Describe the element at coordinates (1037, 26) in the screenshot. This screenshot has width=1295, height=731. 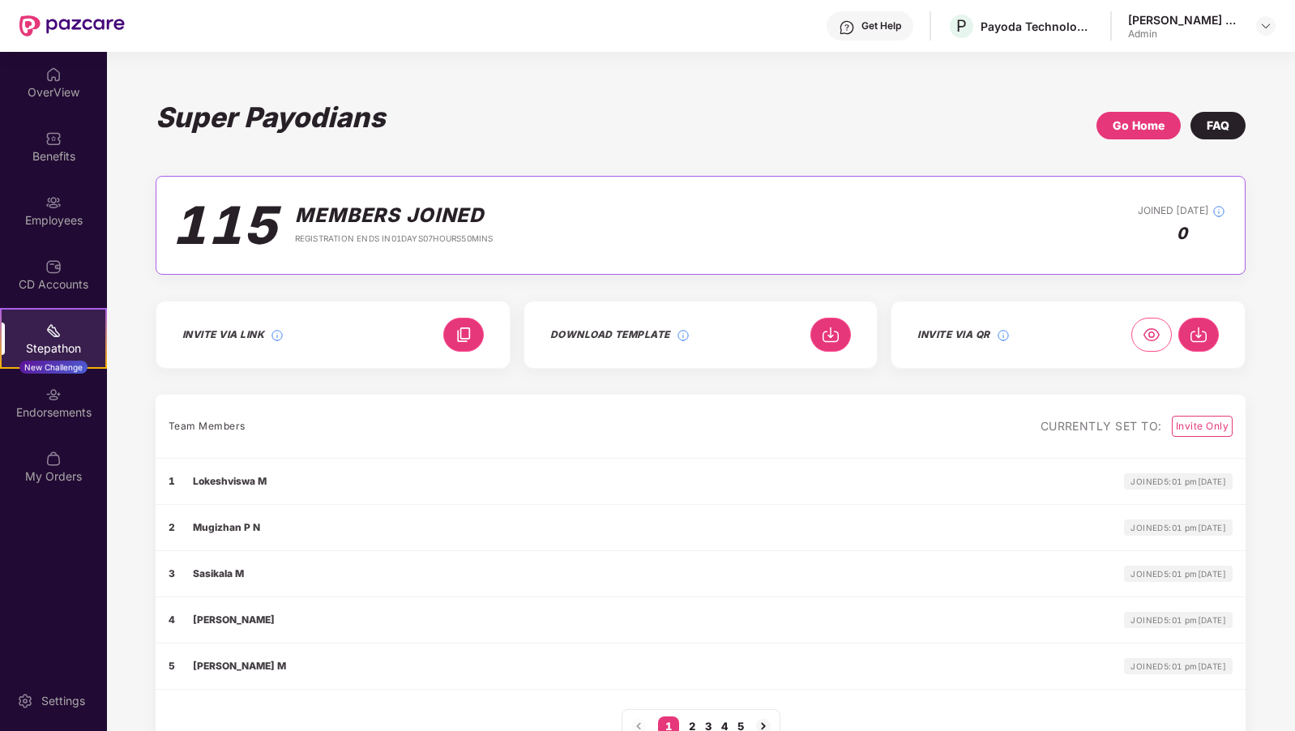
I see `div: Payoda Technologies` at that location.